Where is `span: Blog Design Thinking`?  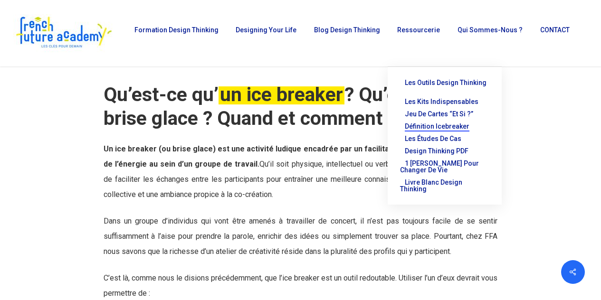 span: Blog Design Thinking is located at coordinates (347, 30).